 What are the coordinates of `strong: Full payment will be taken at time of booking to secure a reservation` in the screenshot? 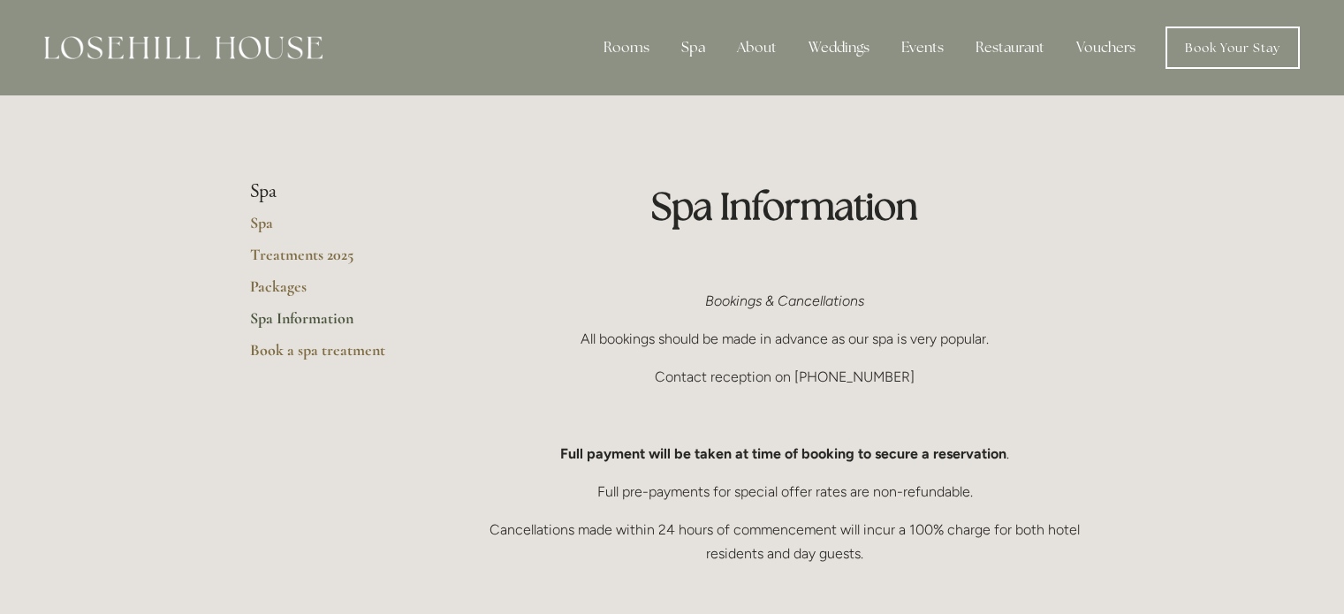 It's located at (783, 453).